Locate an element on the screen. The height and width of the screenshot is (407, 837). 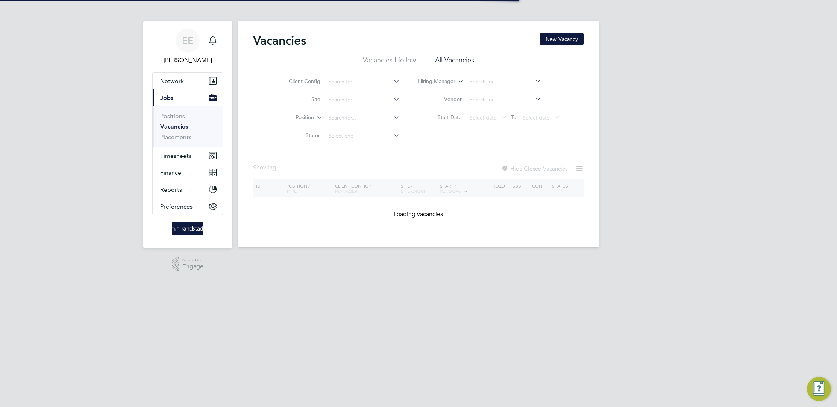
button: Reports is located at coordinates (188, 190).